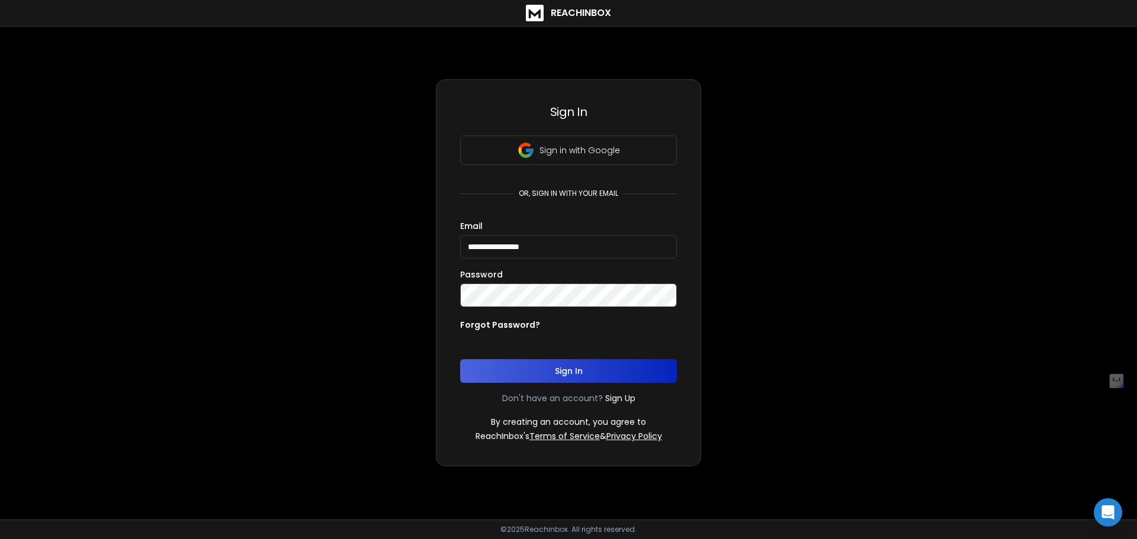 The width and height of the screenshot is (1137, 539). What do you see at coordinates (471, 226) in the screenshot?
I see `label: Email` at bounding box center [471, 226].